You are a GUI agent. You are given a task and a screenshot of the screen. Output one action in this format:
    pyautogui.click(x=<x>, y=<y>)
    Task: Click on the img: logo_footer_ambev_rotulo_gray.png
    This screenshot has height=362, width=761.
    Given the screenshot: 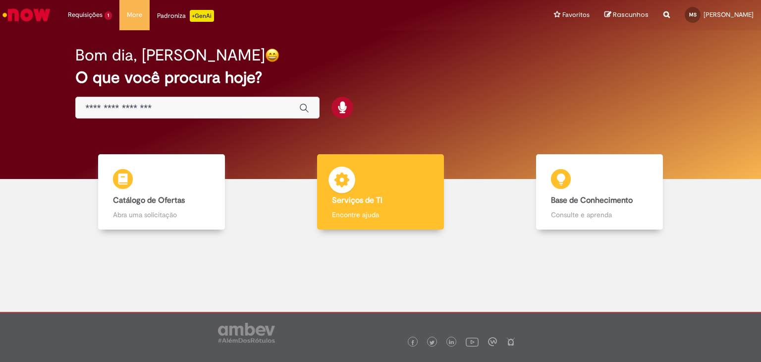 What is the action you would take?
    pyautogui.click(x=246, y=332)
    